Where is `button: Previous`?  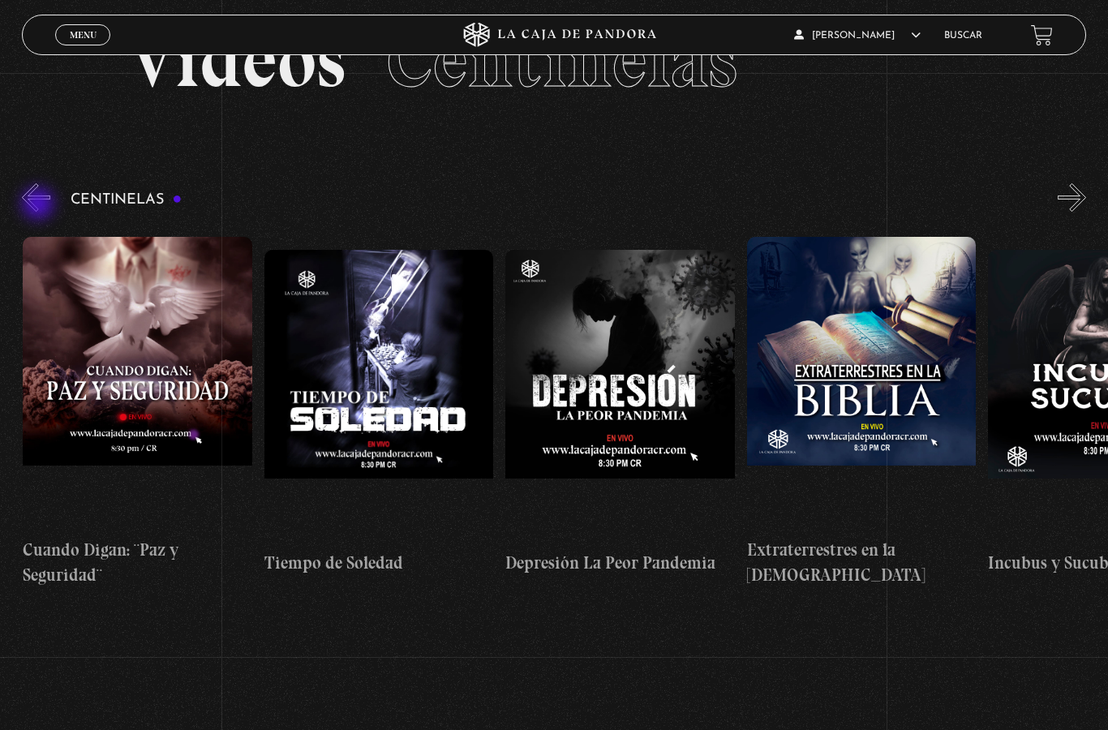
button: Previous is located at coordinates (36, 197).